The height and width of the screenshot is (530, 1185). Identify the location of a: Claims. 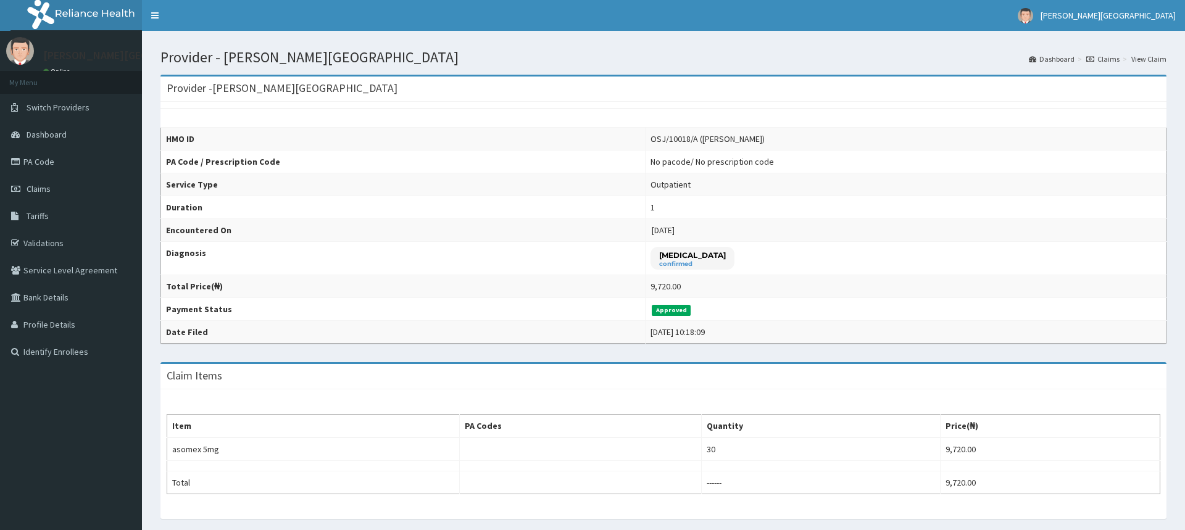
(1103, 59).